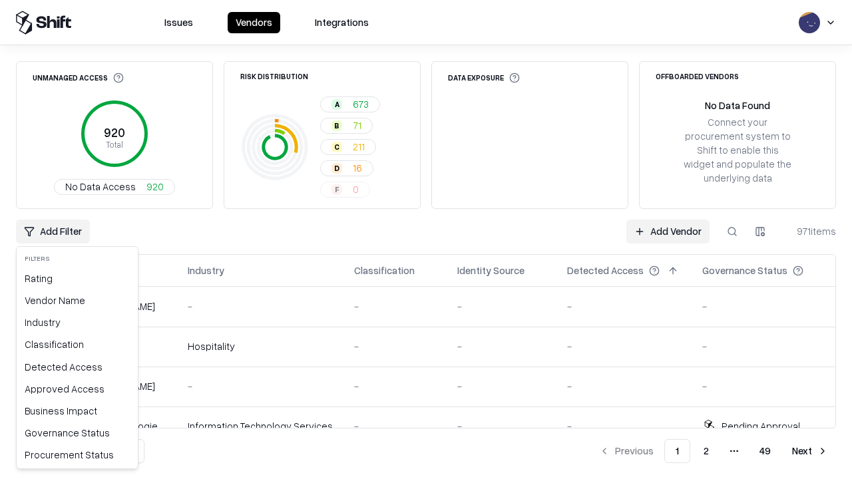 Image resolution: width=852 pixels, height=479 pixels. Describe the element at coordinates (77, 258) in the screenshot. I see `div: Filters` at that location.